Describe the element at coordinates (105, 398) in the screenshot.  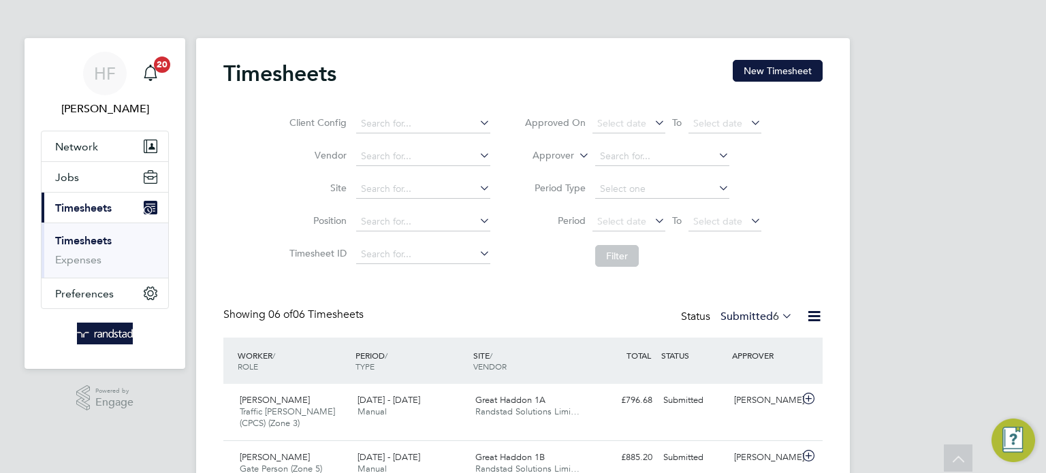
I see `a: Powered byEngage` at that location.